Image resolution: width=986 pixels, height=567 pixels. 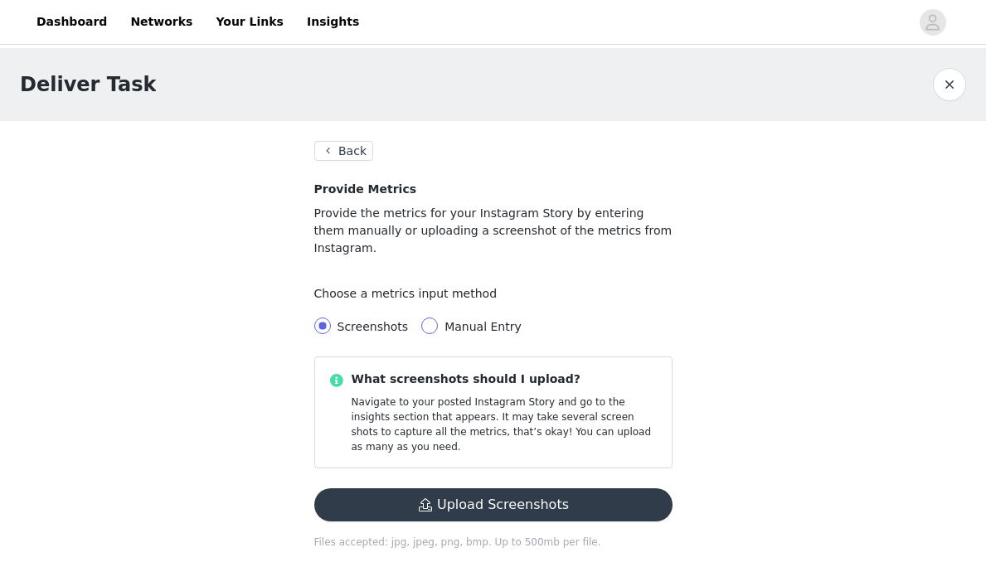 What do you see at coordinates (493, 230) in the screenshot?
I see `p: Provide the metrics for your Instagram Story by entering them manually or uploading a screenshot ...` at bounding box center [493, 230].